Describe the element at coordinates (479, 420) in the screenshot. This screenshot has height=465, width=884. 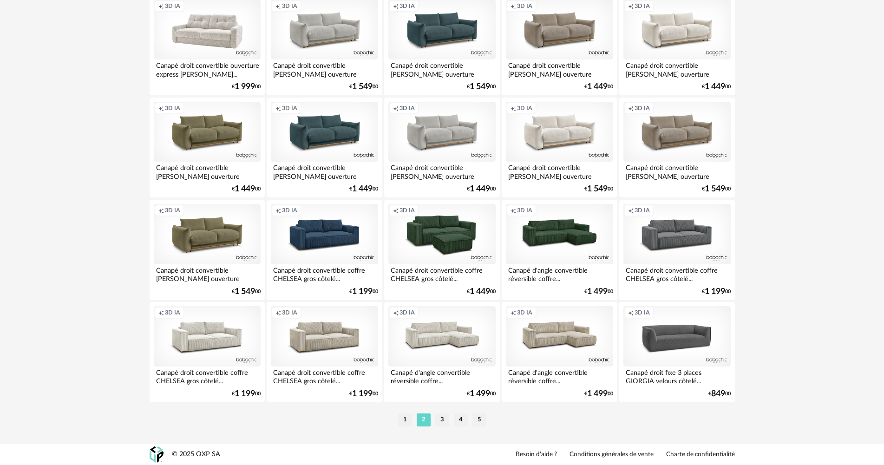
I see `li: 5` at that location.